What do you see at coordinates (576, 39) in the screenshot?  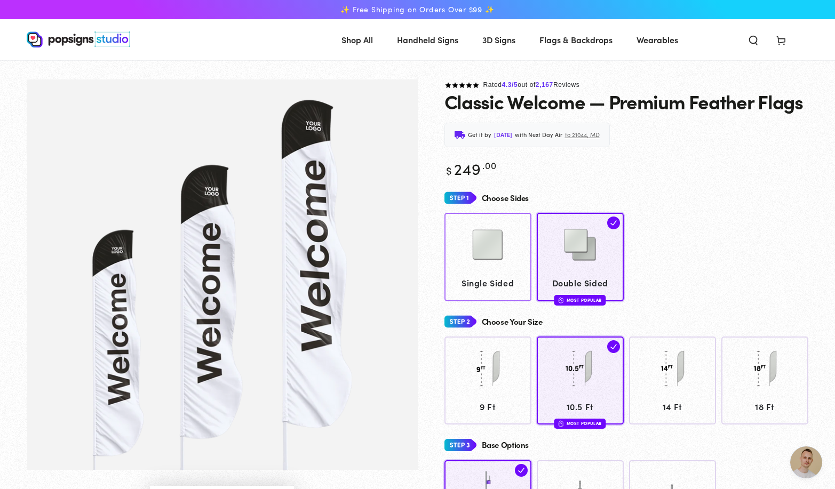 I see `a: Flags & Backdrops` at bounding box center [576, 39].